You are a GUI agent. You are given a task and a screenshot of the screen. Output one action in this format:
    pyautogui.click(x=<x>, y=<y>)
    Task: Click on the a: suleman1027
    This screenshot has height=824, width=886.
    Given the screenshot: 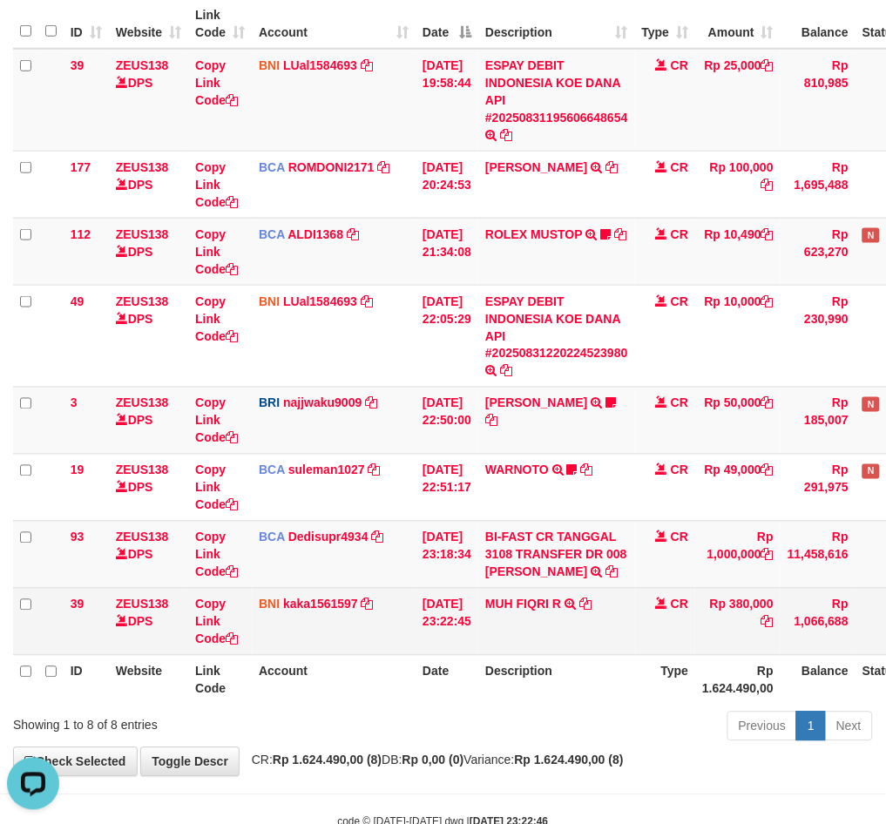 What is the action you would take?
    pyautogui.click(x=327, y=470)
    